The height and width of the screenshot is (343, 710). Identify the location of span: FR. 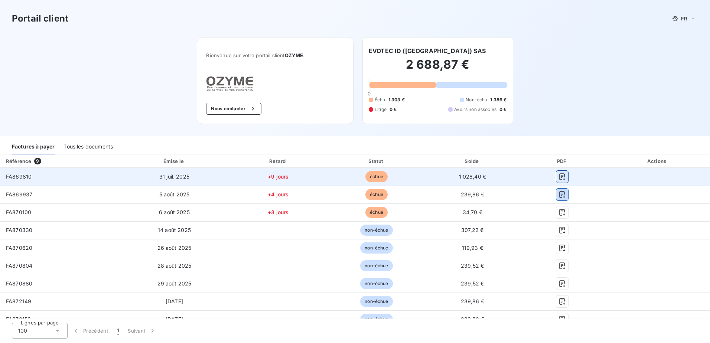
(684, 19).